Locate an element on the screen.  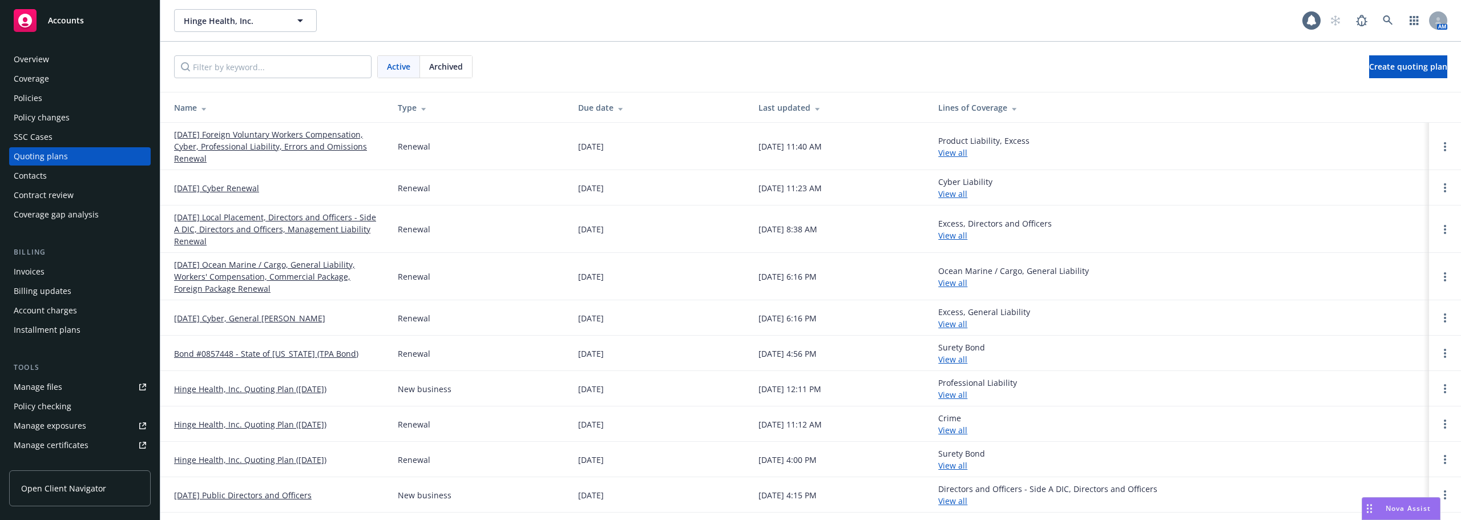
a: Accounts is located at coordinates (80, 21).